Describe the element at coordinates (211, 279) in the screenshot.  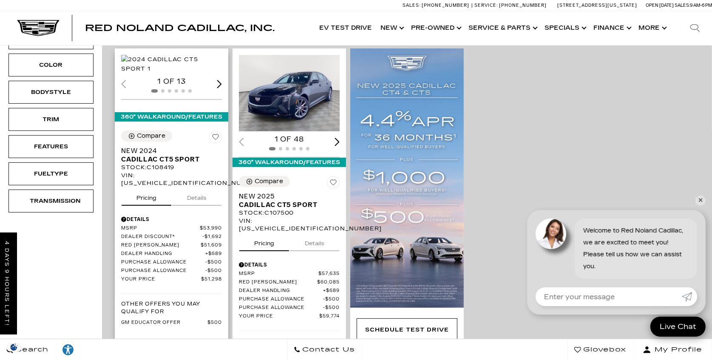
I see `span: $51,298` at that location.